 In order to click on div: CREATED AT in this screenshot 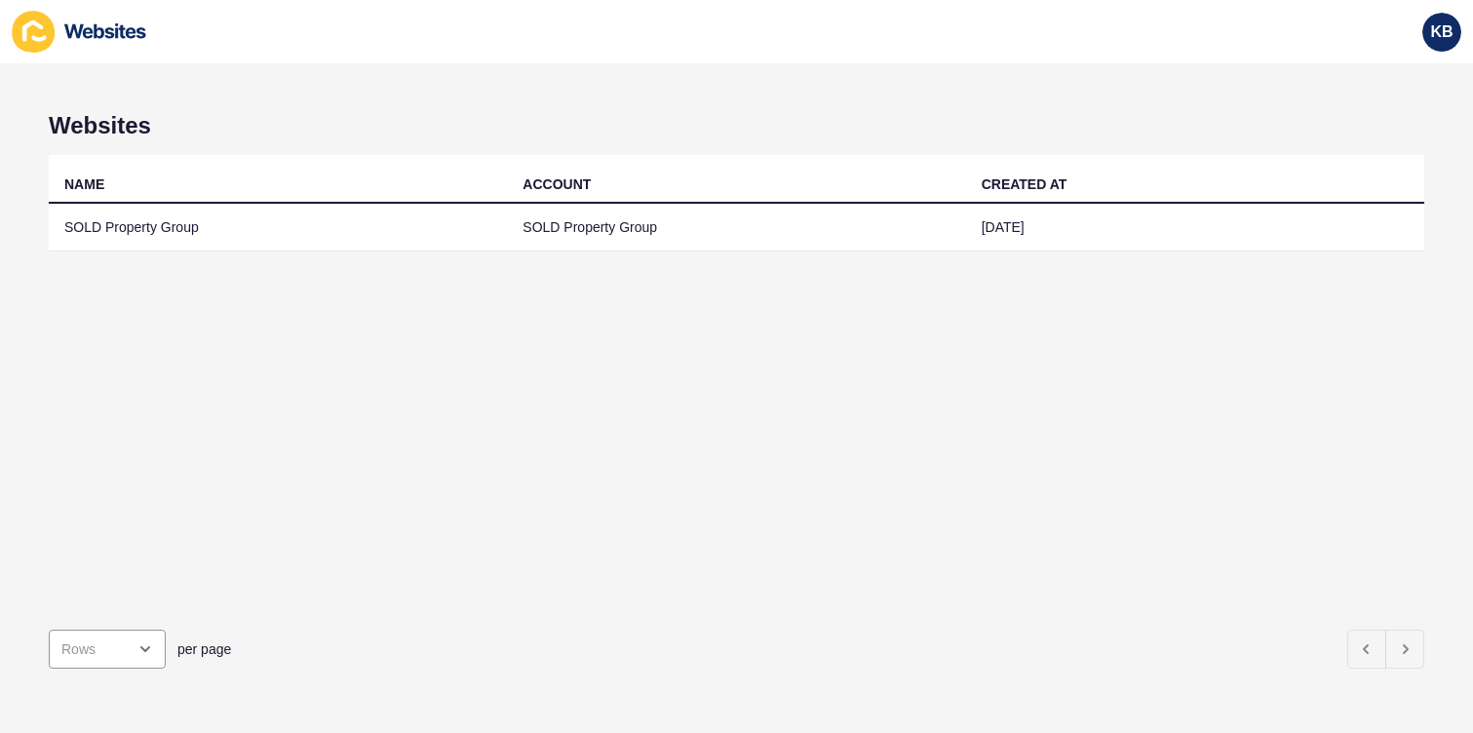, I will do `click(1024, 184)`.